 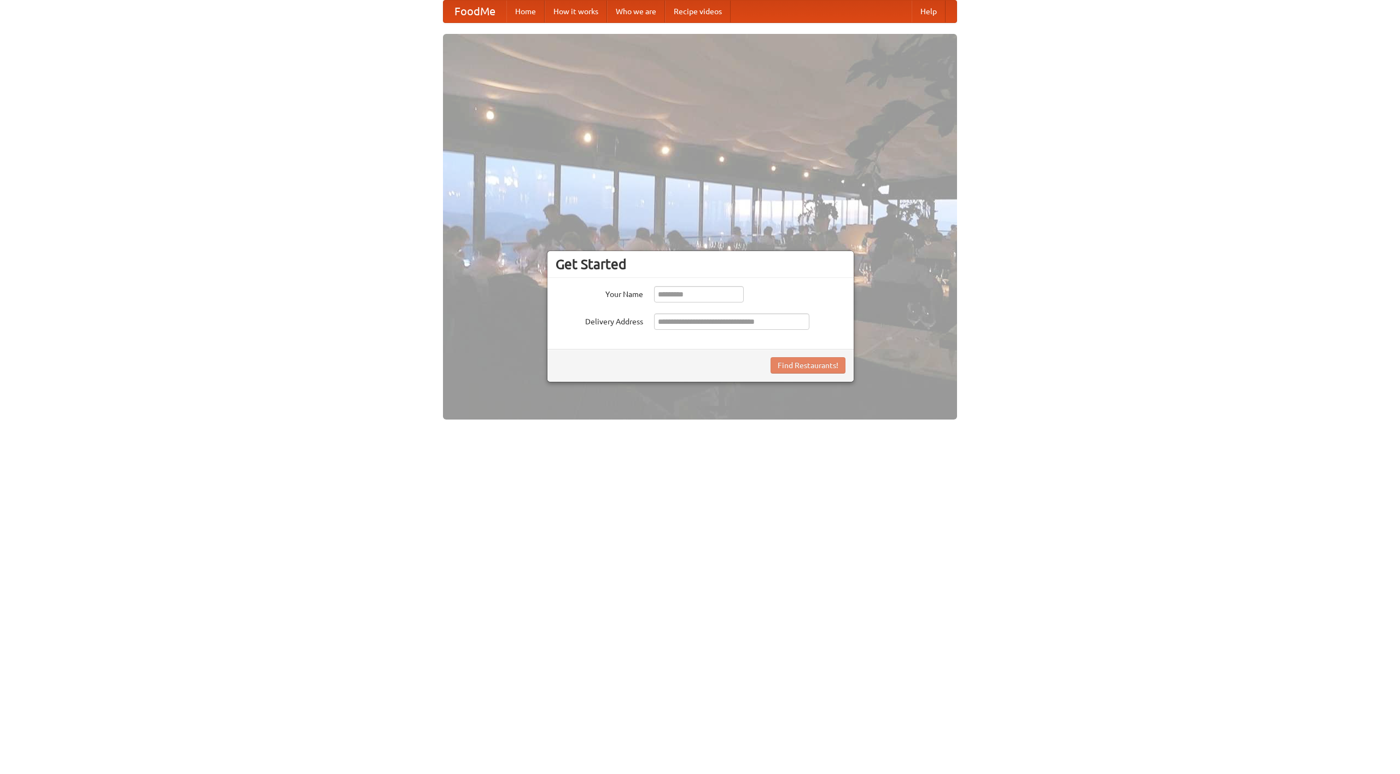 I want to click on button: Find Restaurants!, so click(x=808, y=365).